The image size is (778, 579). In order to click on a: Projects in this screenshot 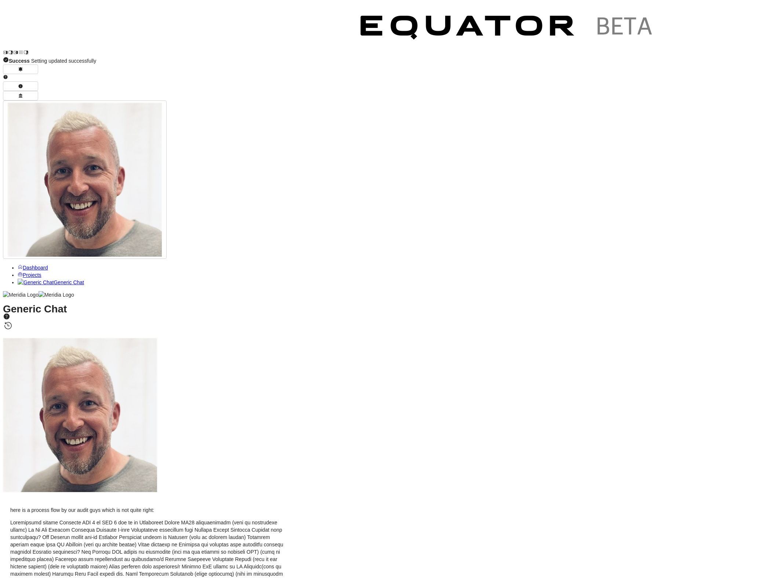, I will do `click(29, 275)`.